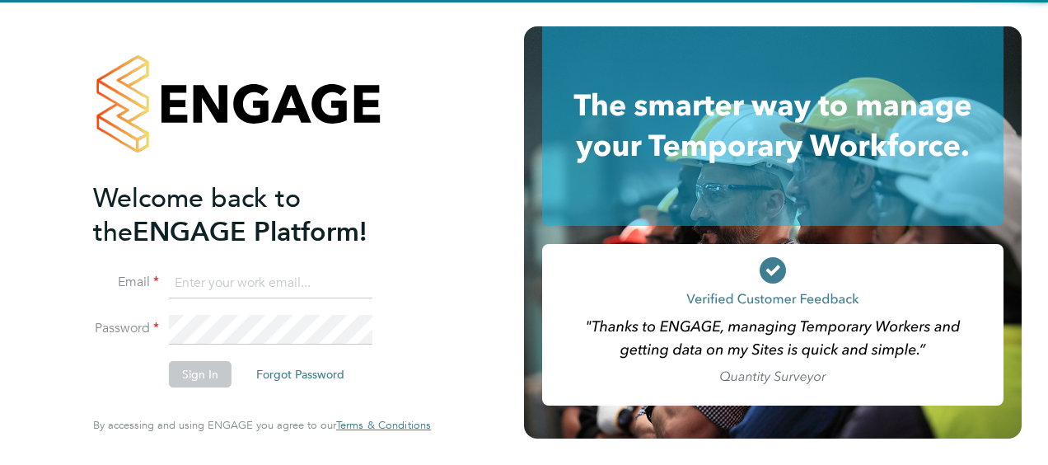  What do you see at coordinates (254, 215) in the screenshot?
I see `h2: ENGAGE Platform!` at bounding box center [254, 215].